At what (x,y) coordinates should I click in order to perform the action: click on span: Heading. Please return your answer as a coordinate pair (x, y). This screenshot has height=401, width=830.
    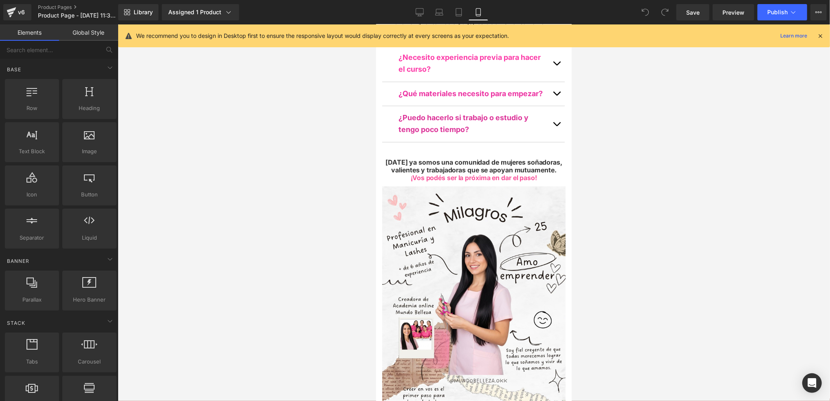
    Looking at the image, I should click on (89, 108).